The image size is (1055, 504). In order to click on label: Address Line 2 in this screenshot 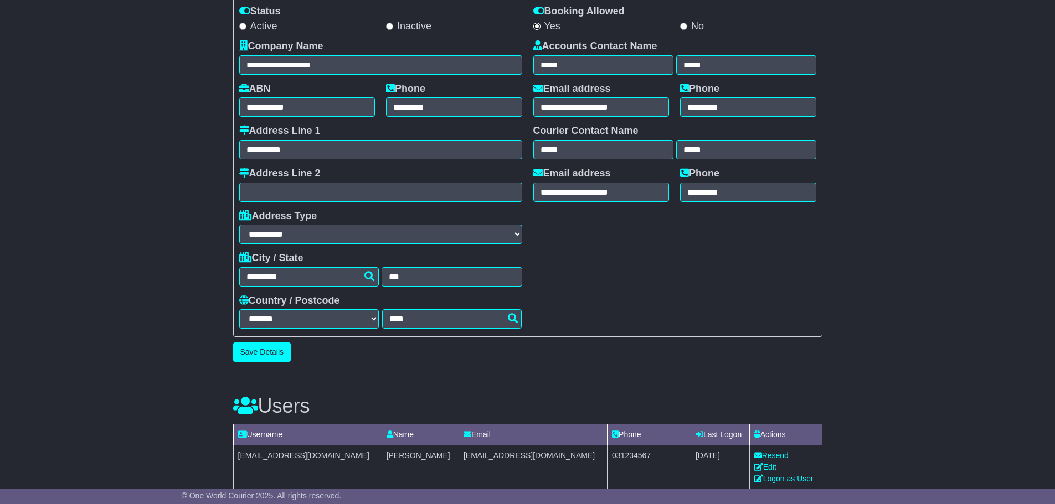, I will do `click(280, 174)`.